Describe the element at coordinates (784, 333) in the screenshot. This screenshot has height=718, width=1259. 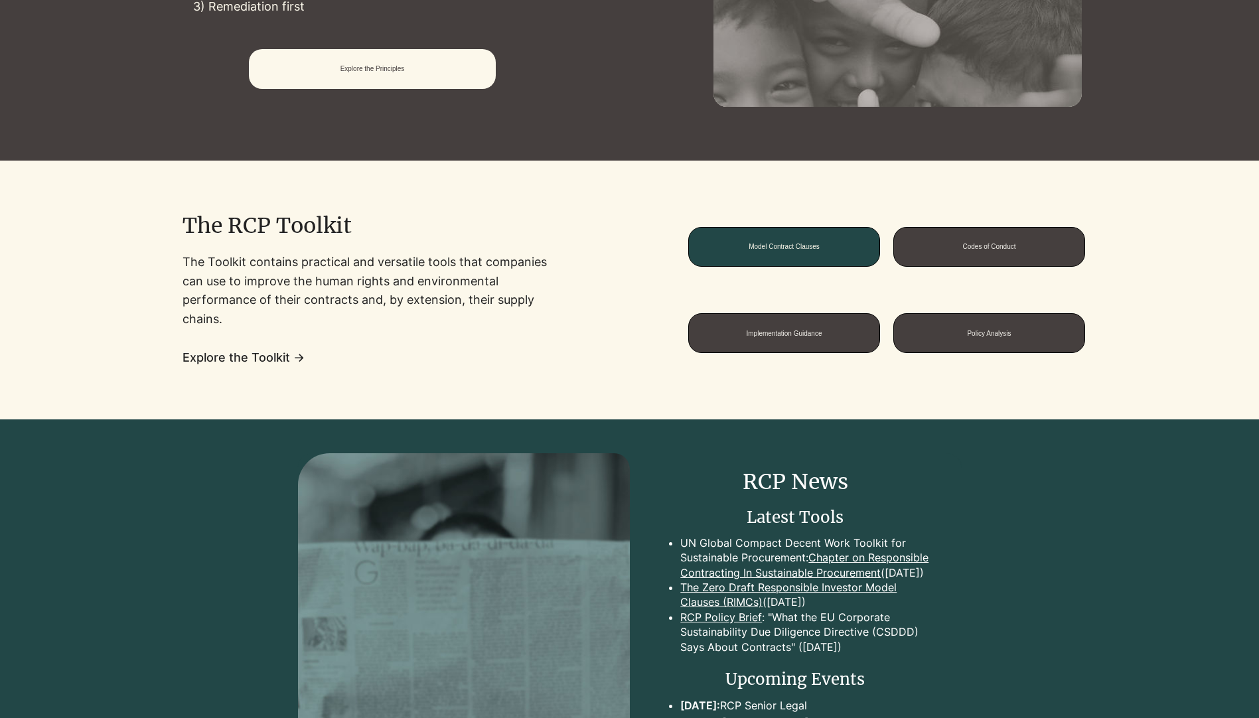
I see `a: Implementation Guidance` at that location.